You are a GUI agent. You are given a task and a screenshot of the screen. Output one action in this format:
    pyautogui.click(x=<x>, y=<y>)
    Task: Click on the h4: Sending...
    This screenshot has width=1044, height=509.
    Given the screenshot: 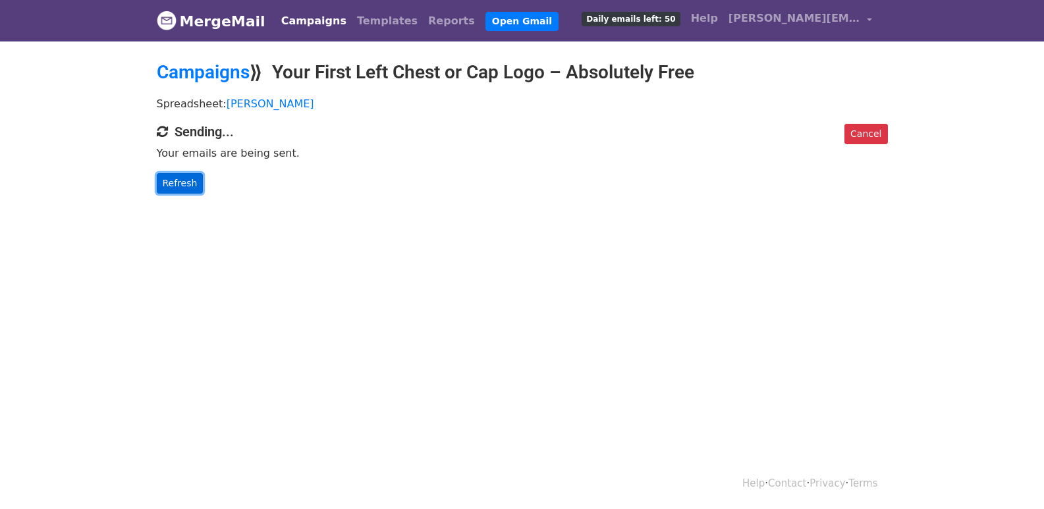 What is the action you would take?
    pyautogui.click(x=522, y=132)
    